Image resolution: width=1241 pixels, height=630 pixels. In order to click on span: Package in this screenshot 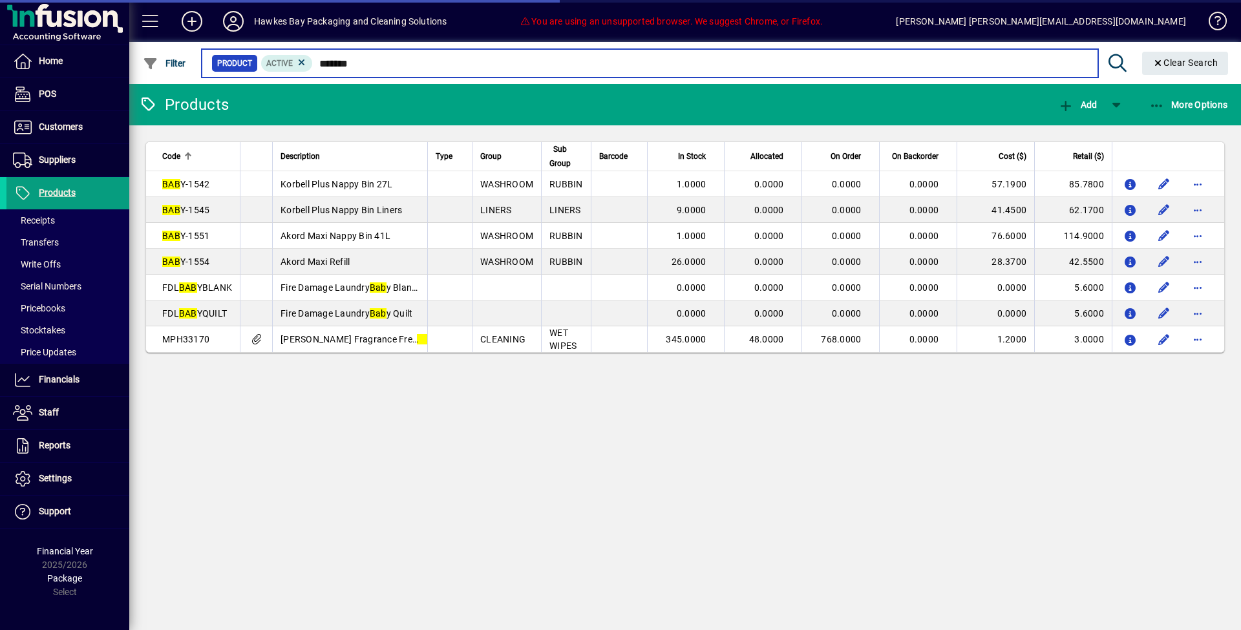, I will do `click(65, 578)`.